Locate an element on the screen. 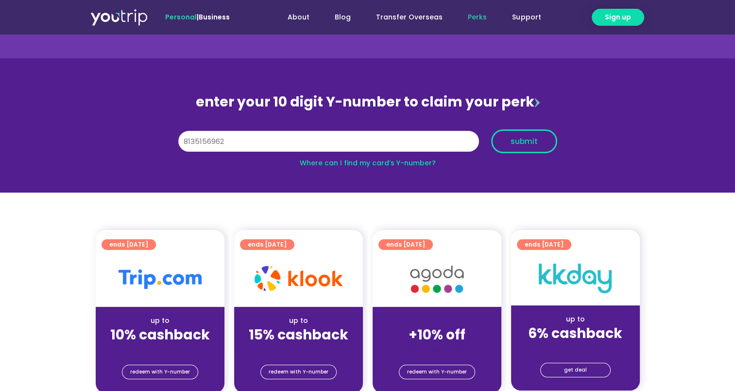 This screenshot has height=391, width=735. input: 10 digit Y-number (e.g. 8123456789) is located at coordinates (329, 141).